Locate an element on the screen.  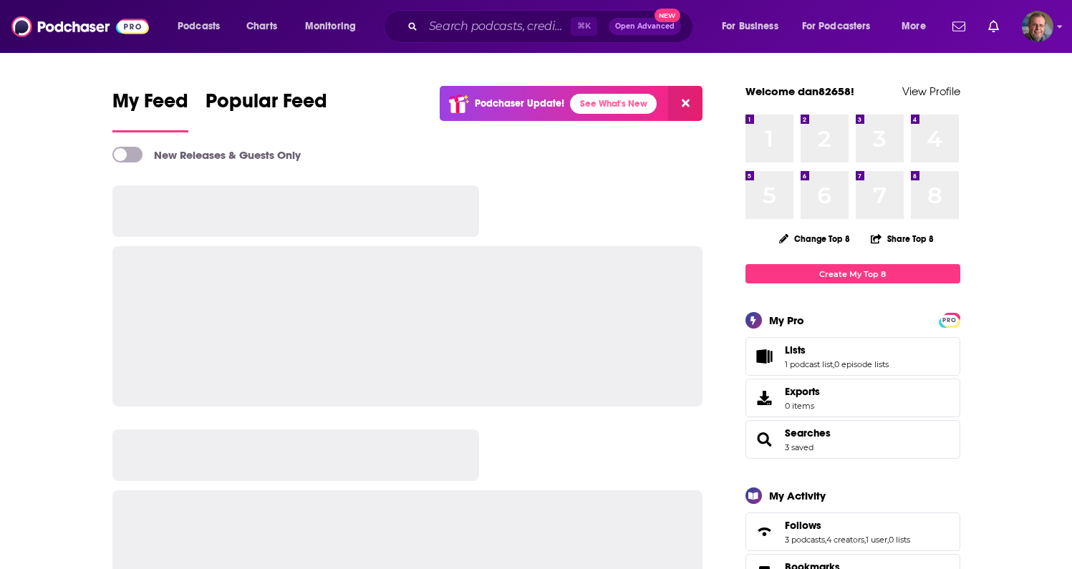
a: Popular Feed is located at coordinates (266, 110).